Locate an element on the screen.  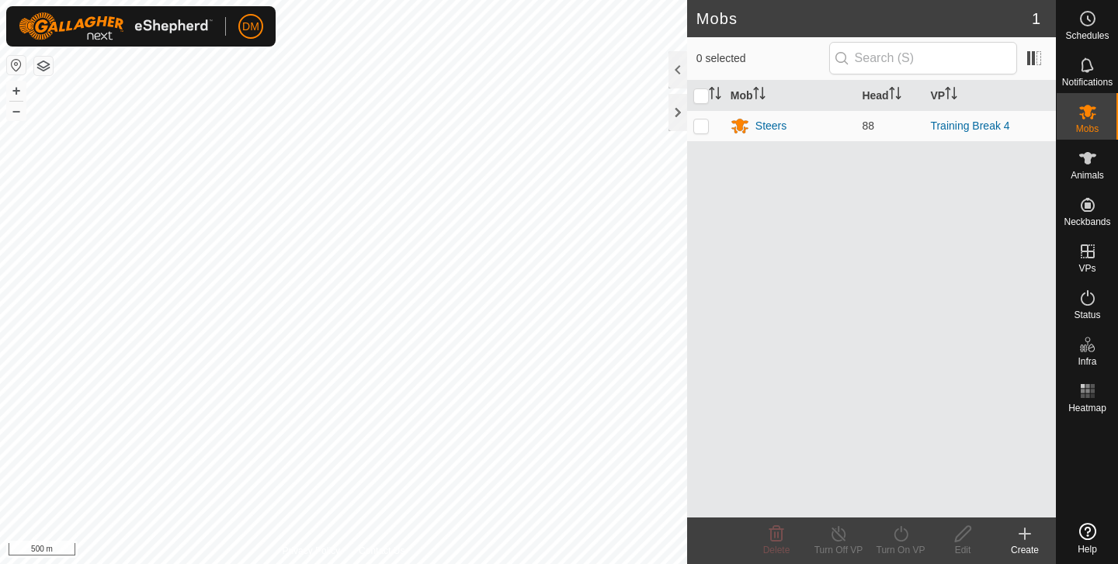
span: Notifications is located at coordinates (1087, 82).